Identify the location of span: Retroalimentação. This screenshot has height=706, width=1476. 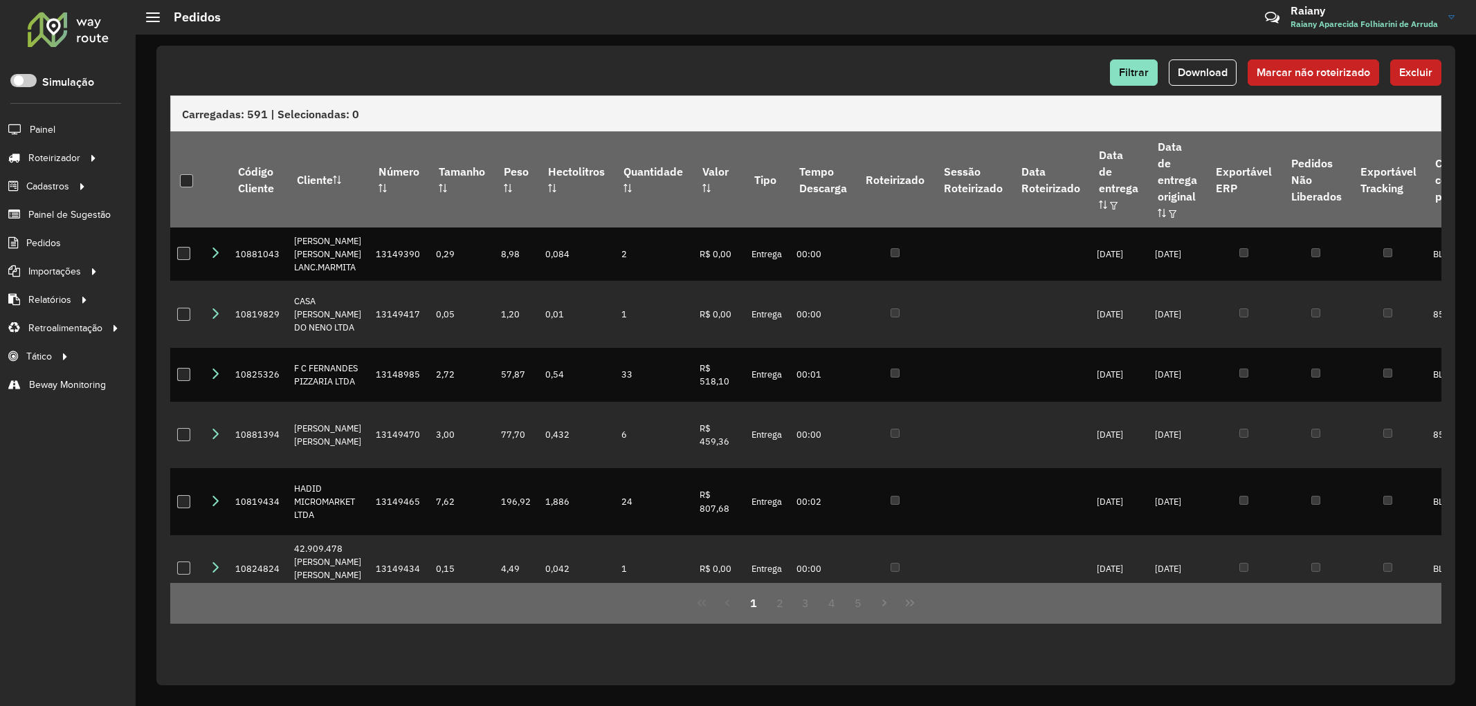
(65, 328).